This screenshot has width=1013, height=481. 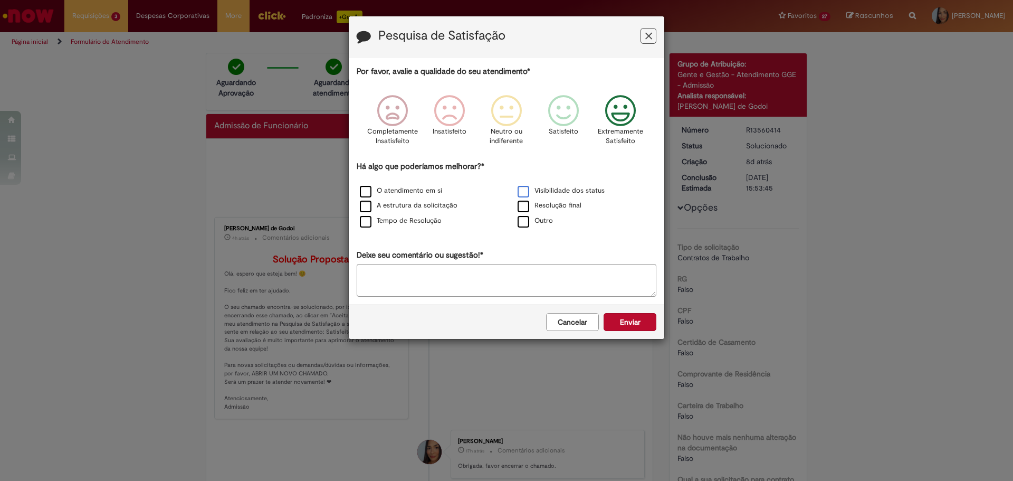 What do you see at coordinates (401, 221) in the screenshot?
I see `label: Tempo de Resolução` at bounding box center [401, 221].